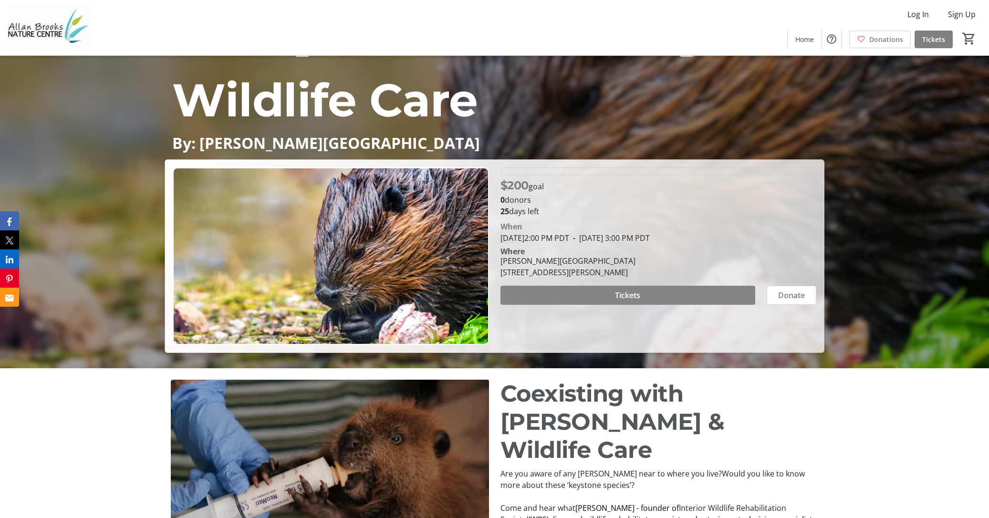 Image resolution: width=989 pixels, height=518 pixels. I want to click on a: Tickets, so click(934, 39).